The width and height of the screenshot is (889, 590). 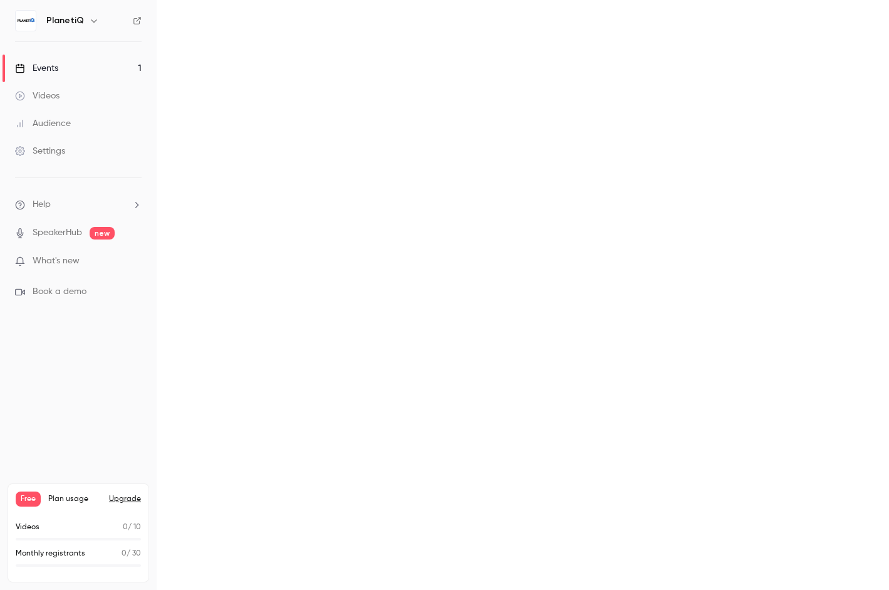 What do you see at coordinates (131, 553) in the screenshot?
I see `p: / 30` at bounding box center [131, 553].